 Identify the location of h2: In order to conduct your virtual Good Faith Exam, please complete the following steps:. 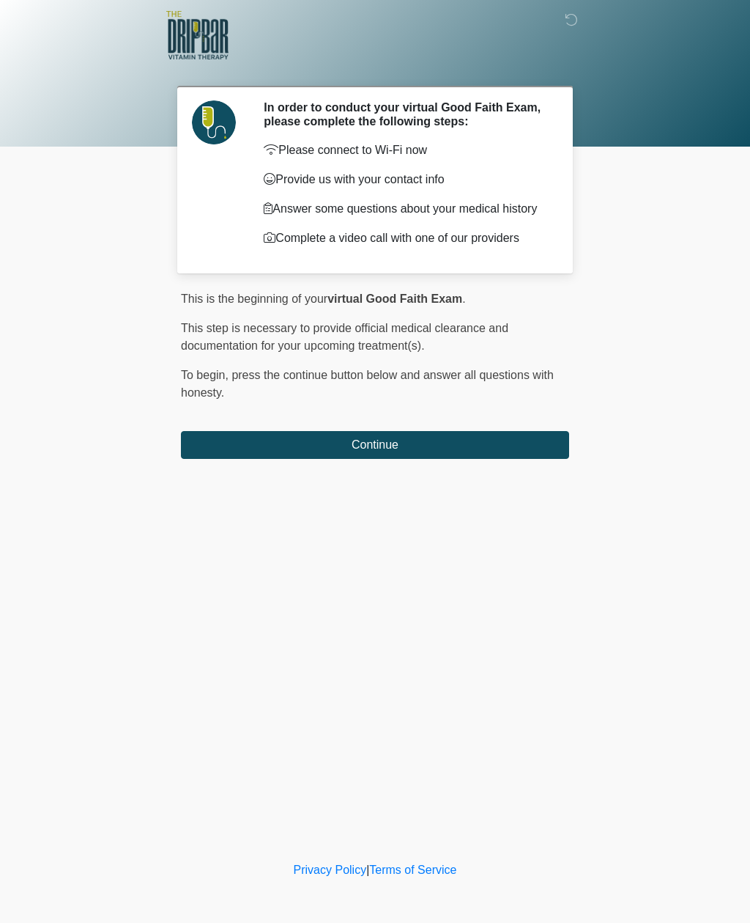
(405, 114).